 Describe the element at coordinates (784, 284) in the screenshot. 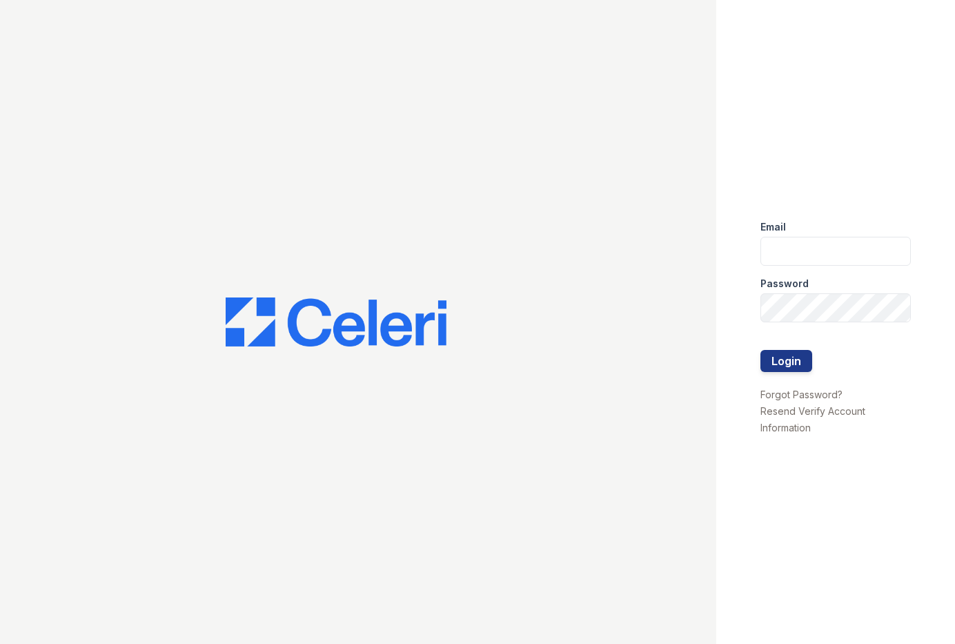

I see `label: Password` at that location.